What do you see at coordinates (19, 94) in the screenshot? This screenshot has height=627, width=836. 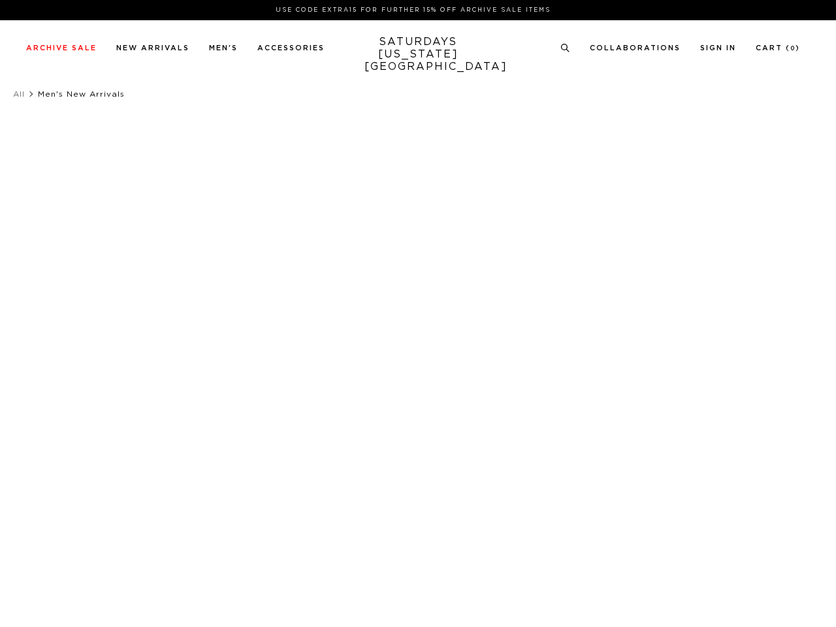 I see `a: All` at bounding box center [19, 94].